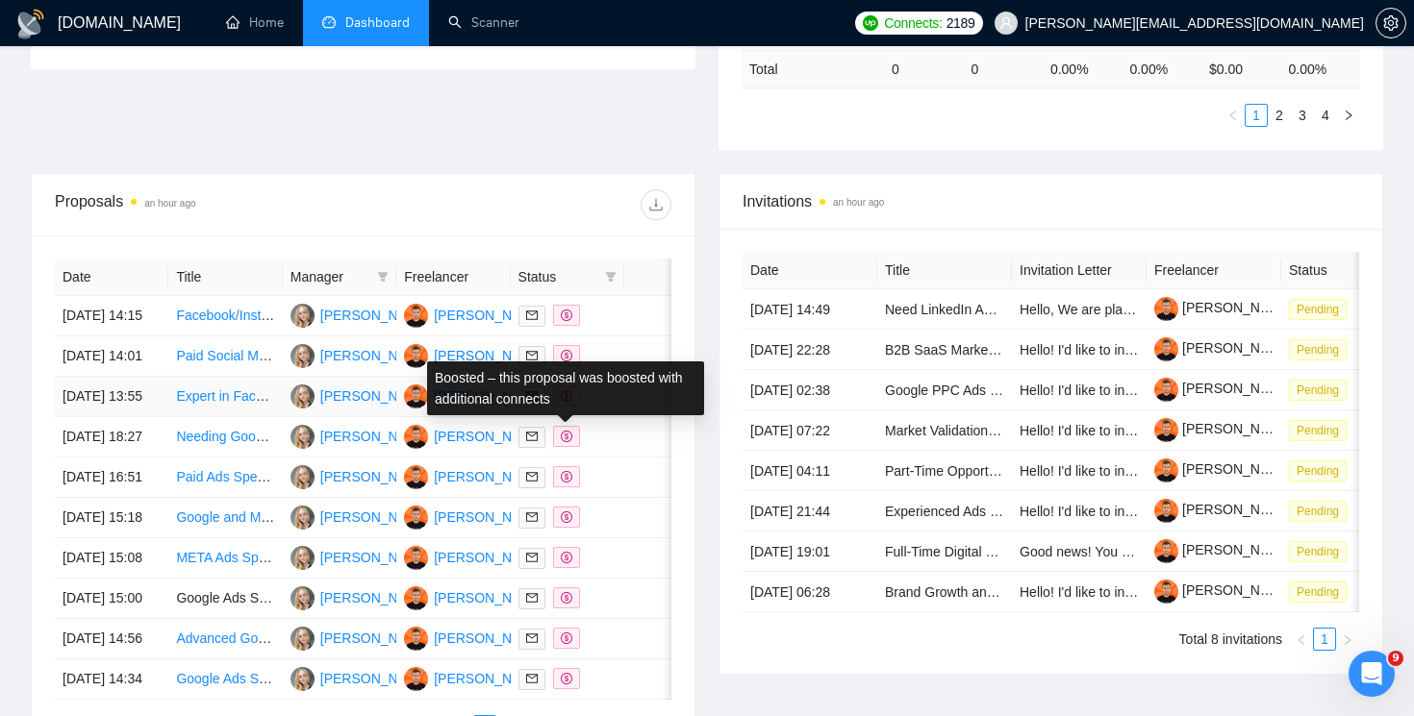  I want to click on td: Brand Growth and Customer Acquisition Specialist, so click(944, 592).